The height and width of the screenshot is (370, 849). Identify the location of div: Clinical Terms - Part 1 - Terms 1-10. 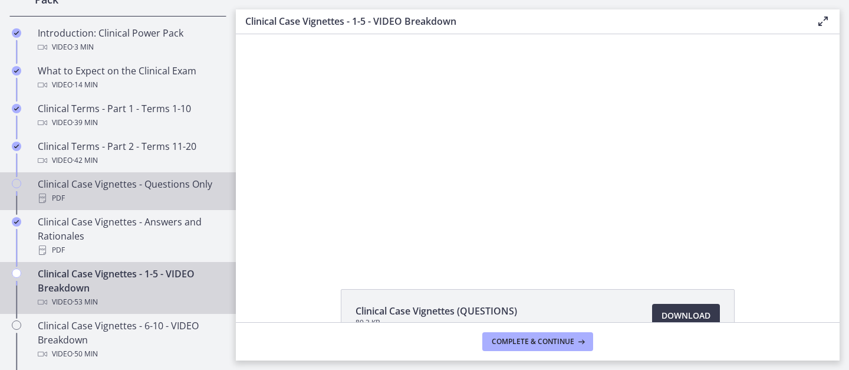
(130, 116).